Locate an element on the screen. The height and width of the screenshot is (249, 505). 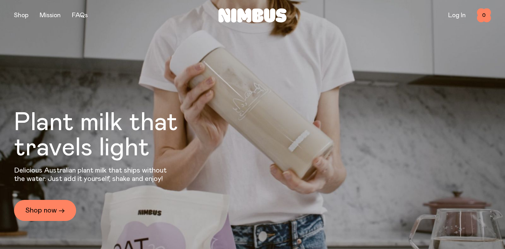
a: Shop now → is located at coordinates (45, 210).